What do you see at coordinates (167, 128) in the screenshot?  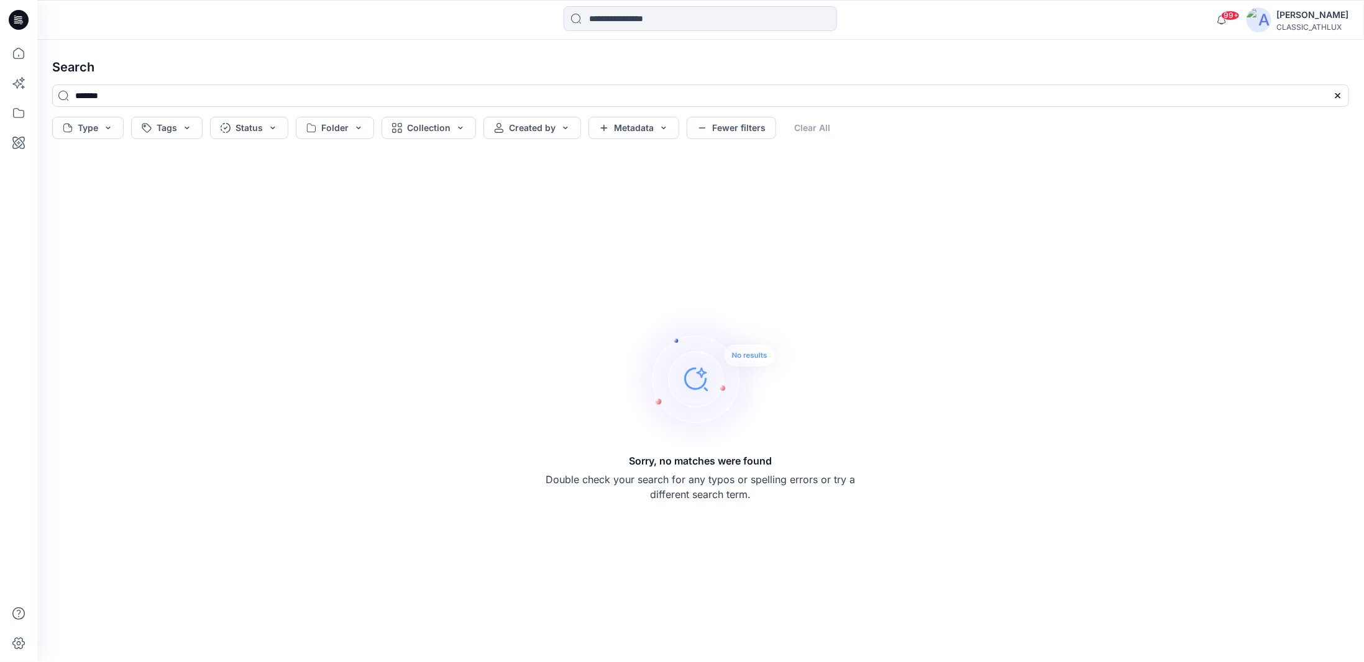 I see `button: Tags` at bounding box center [167, 128].